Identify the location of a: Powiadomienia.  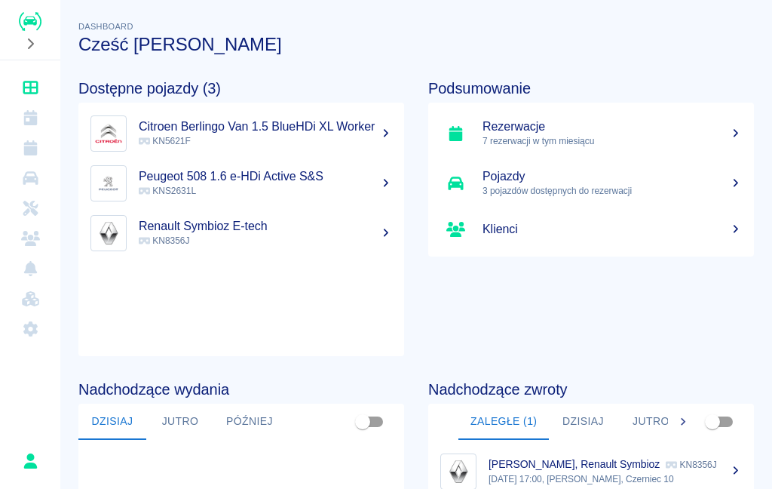
(30, 268).